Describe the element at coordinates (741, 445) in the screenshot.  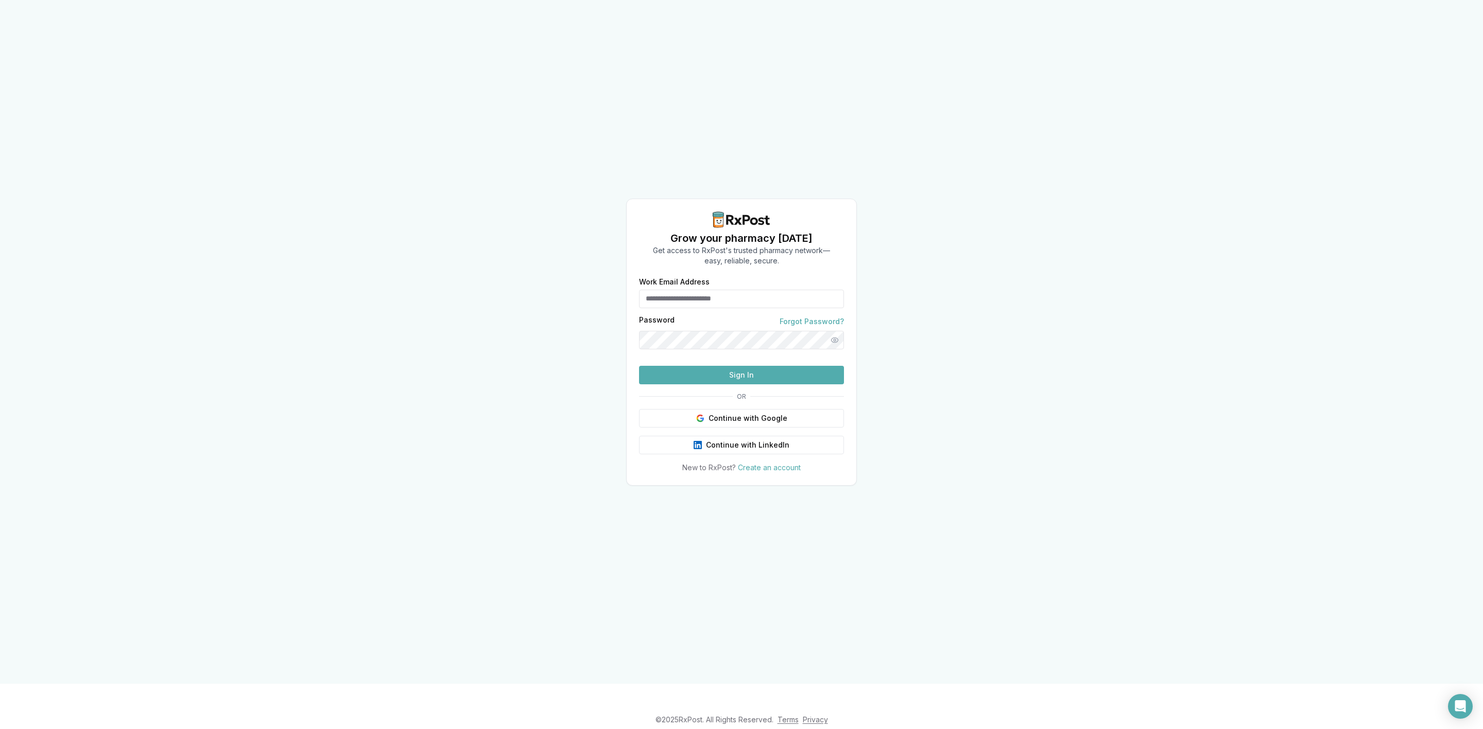
I see `button: Continue with LinkedIn` at that location.